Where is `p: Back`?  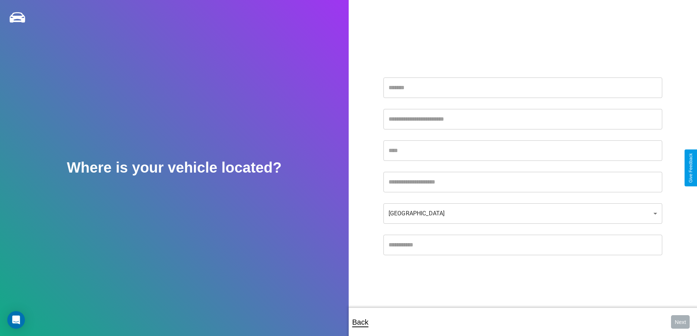
p: Back is located at coordinates (360, 322).